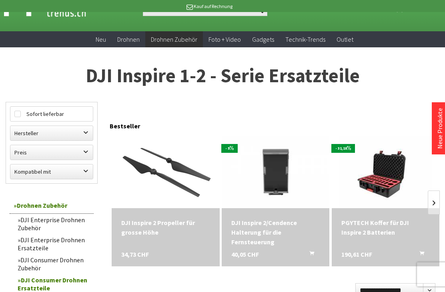  I want to click on a: DJI Enterprise Drohnen Zubehör, so click(54, 224).